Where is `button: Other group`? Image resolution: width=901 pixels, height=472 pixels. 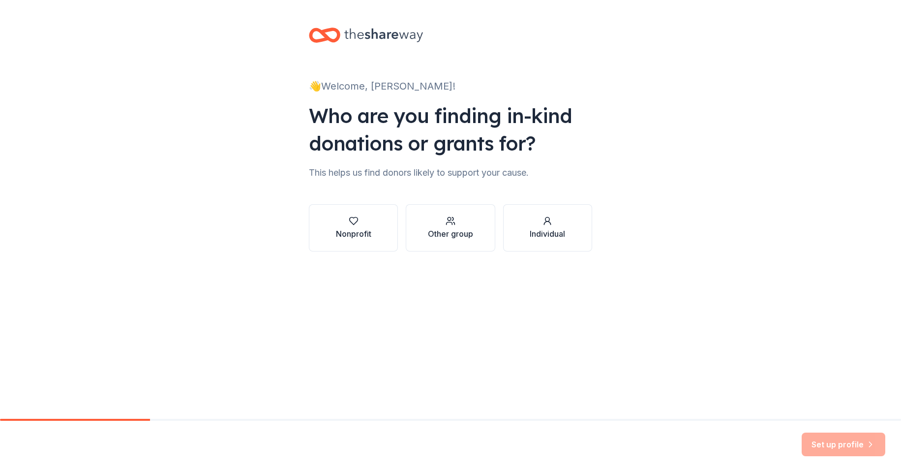
button: Other group is located at coordinates (450, 228).